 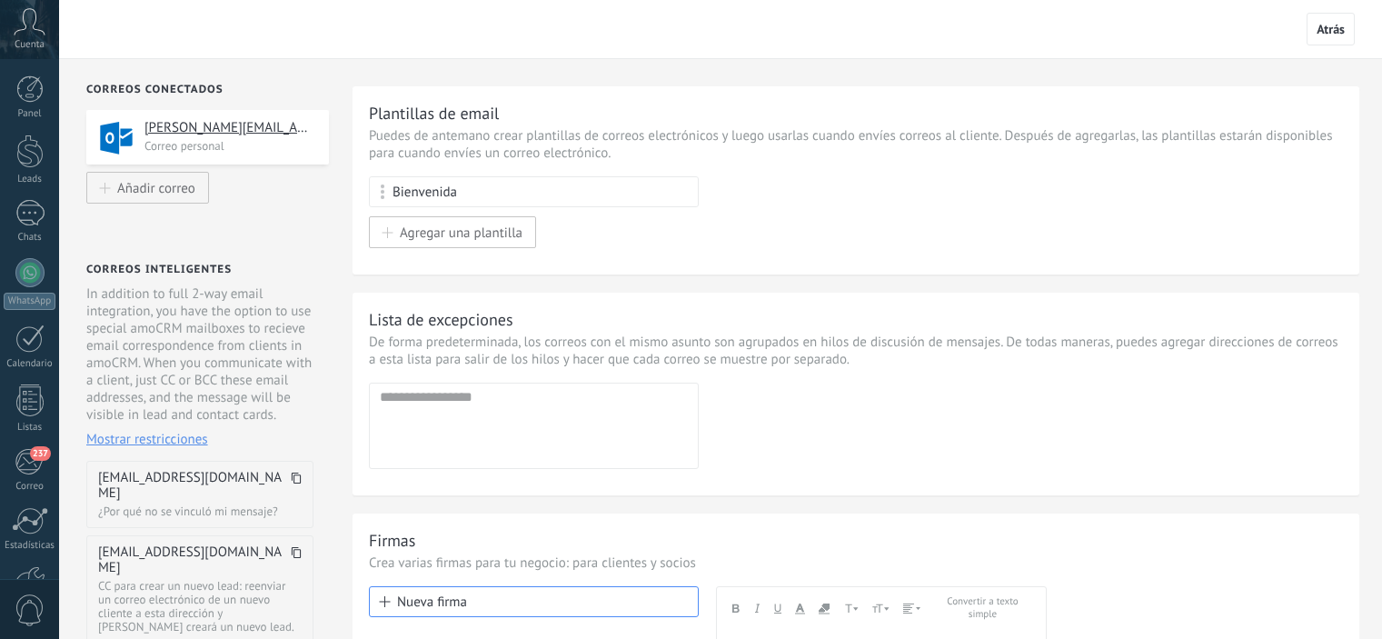 What do you see at coordinates (30, 486) in the screenshot?
I see `div: Correo` at bounding box center [30, 486].